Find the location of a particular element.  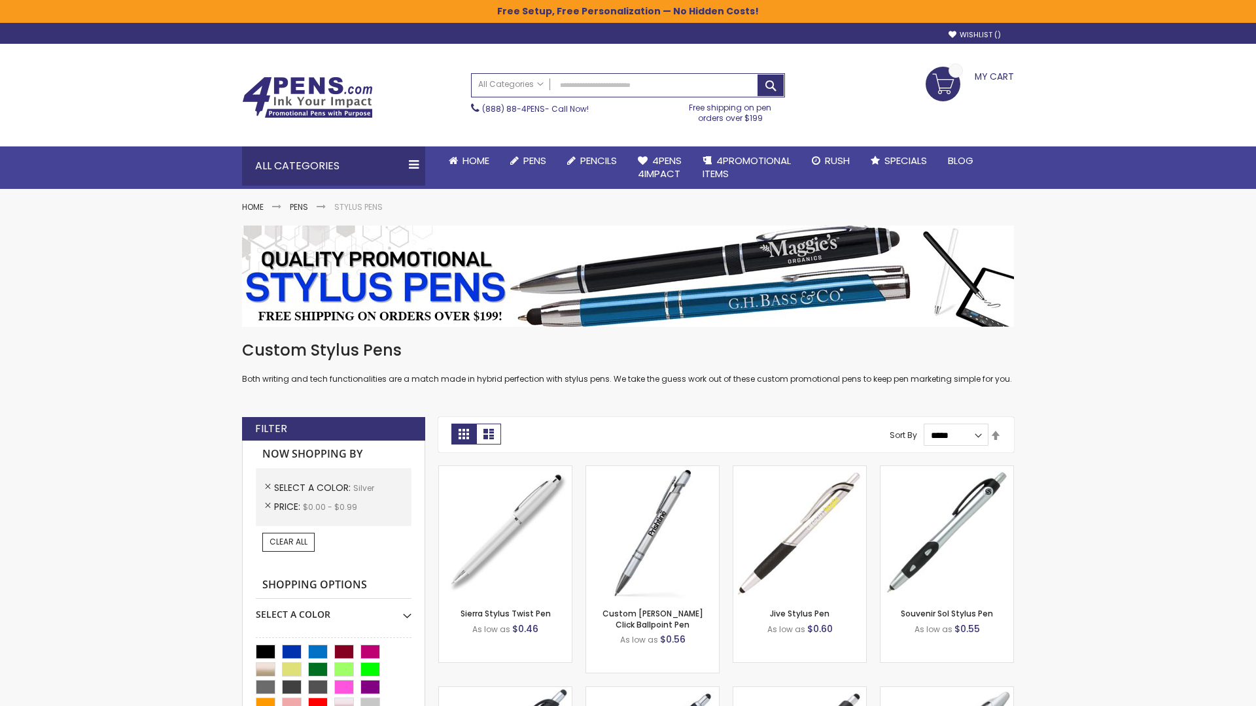

span: All Categories is located at coordinates (511, 84).